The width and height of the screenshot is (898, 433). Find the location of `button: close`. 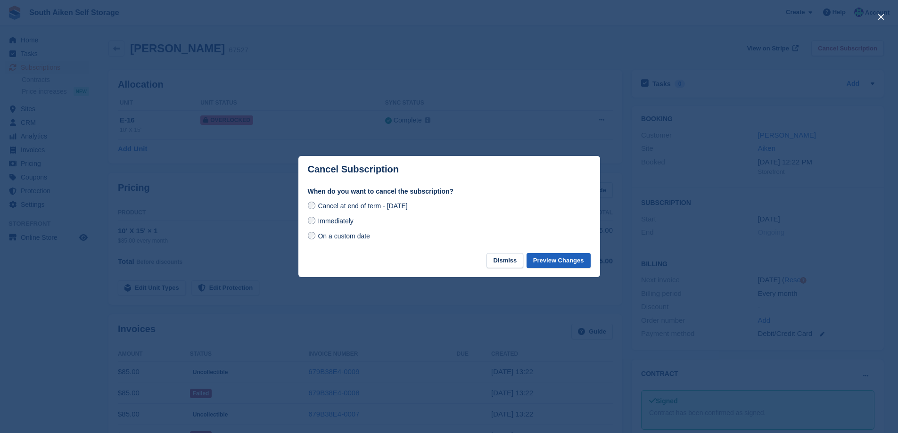

button: close is located at coordinates (881, 17).